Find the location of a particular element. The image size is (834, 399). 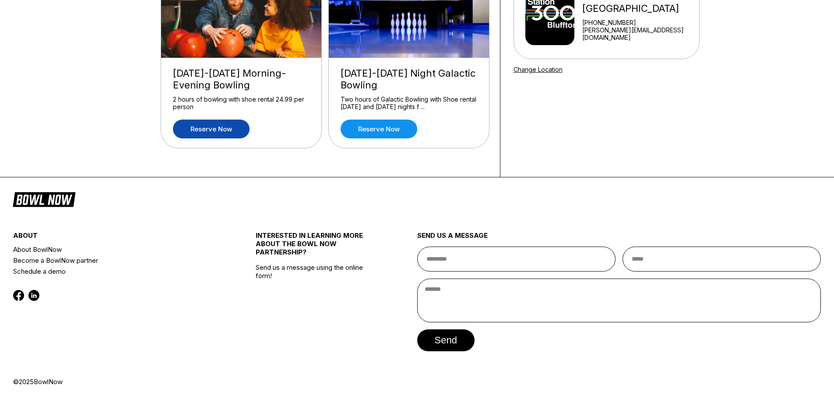

div: 2 hours of bowling with shoe rental 24.99 per person is located at coordinates (241, 103).